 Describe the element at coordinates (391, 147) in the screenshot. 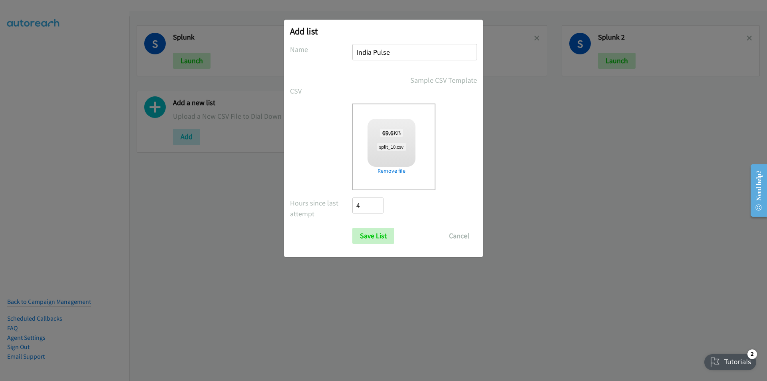

I see `span: split_10.csv` at that location.